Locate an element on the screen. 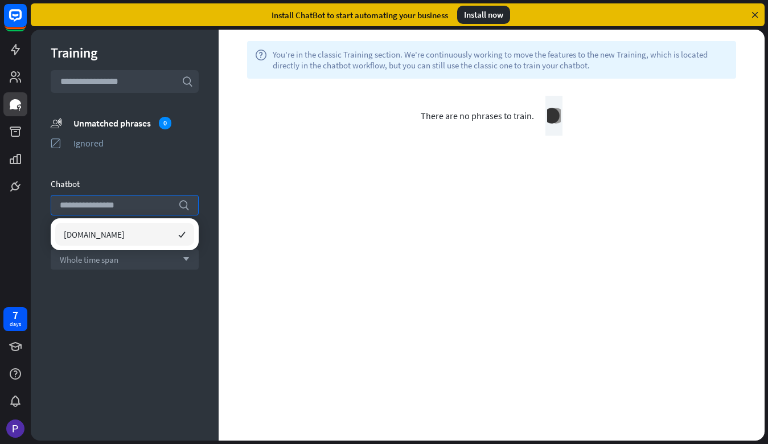  div: Install now is located at coordinates (483, 15).